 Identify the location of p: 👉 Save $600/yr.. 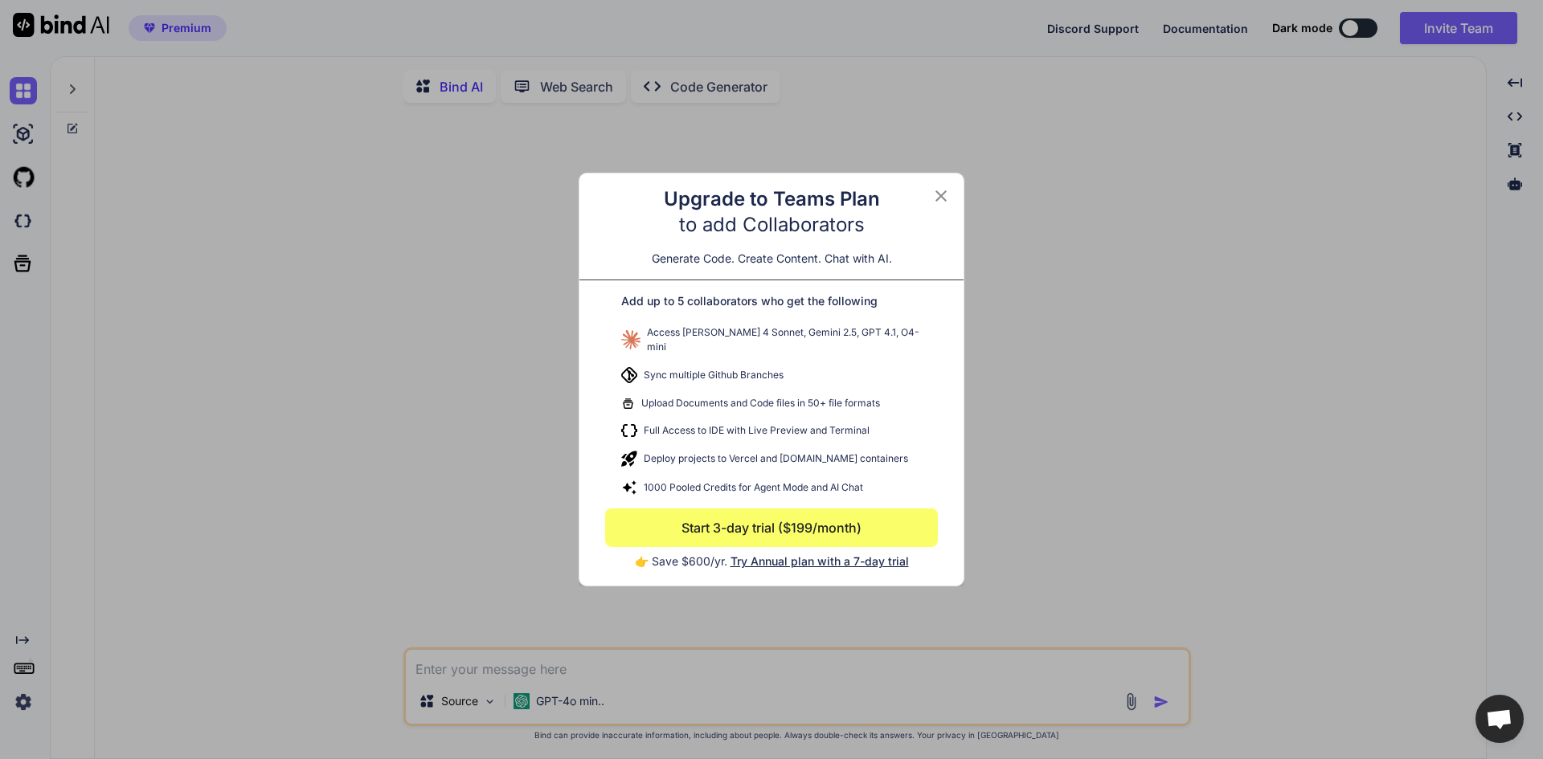
(772, 559).